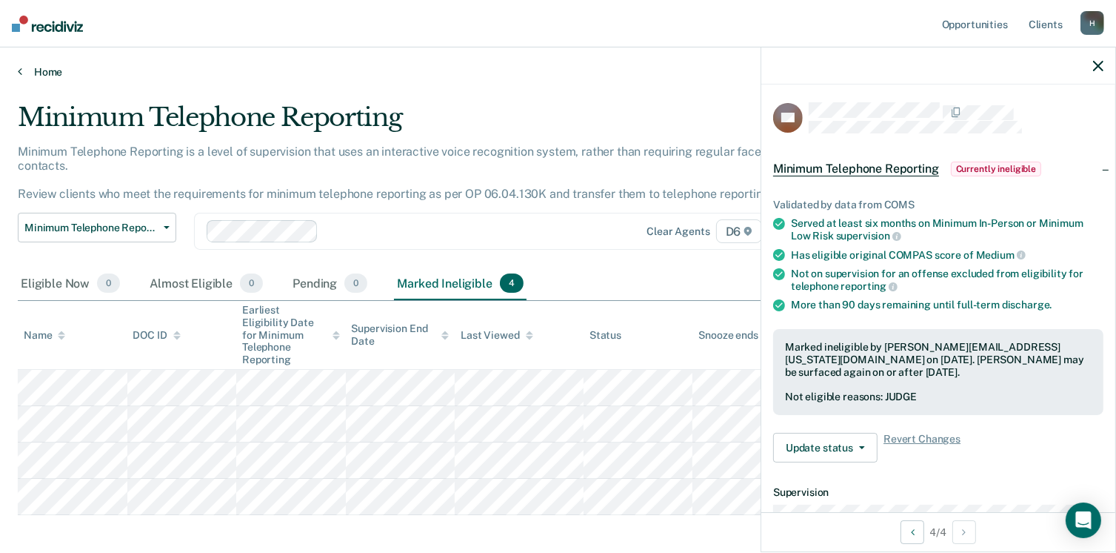 This screenshot has height=553, width=1116. I want to click on div: Supervision End Date, so click(401, 335).